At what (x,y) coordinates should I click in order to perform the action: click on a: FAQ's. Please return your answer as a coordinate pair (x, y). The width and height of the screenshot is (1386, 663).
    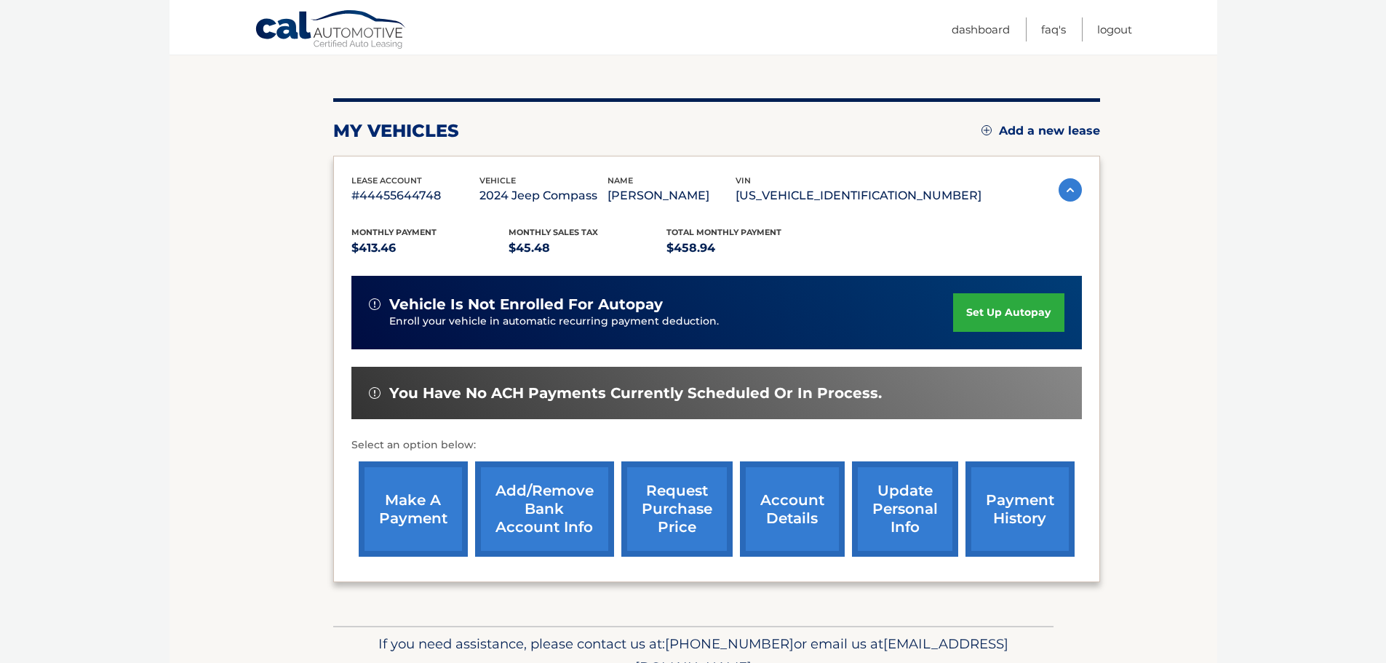
    Looking at the image, I should click on (1054, 29).